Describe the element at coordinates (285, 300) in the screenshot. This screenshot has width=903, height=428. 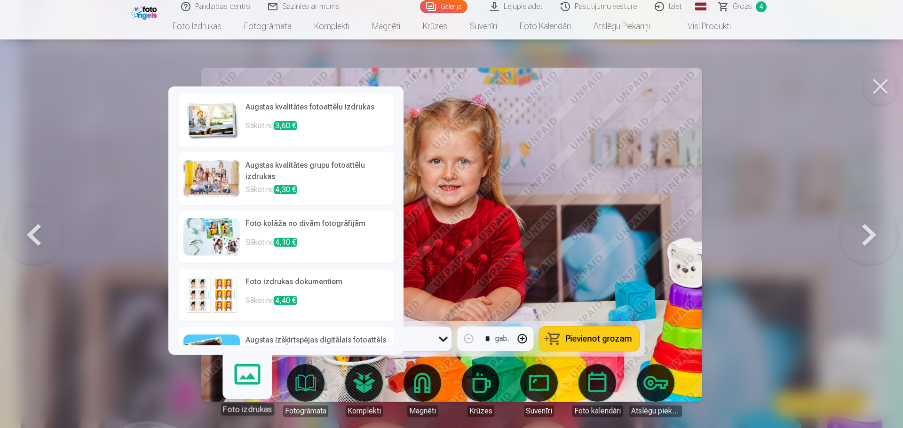
I see `span: 4,40 €` at that location.